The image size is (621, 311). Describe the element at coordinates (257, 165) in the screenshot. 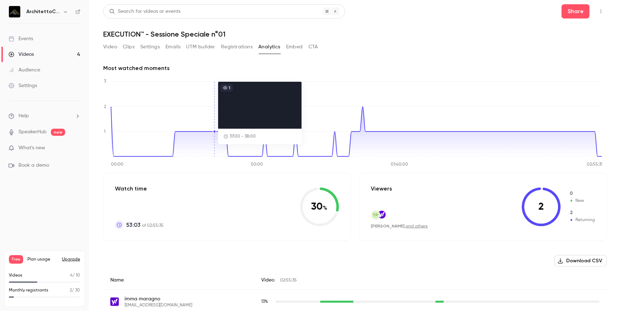

I see `tspan: 50:00` at that location.